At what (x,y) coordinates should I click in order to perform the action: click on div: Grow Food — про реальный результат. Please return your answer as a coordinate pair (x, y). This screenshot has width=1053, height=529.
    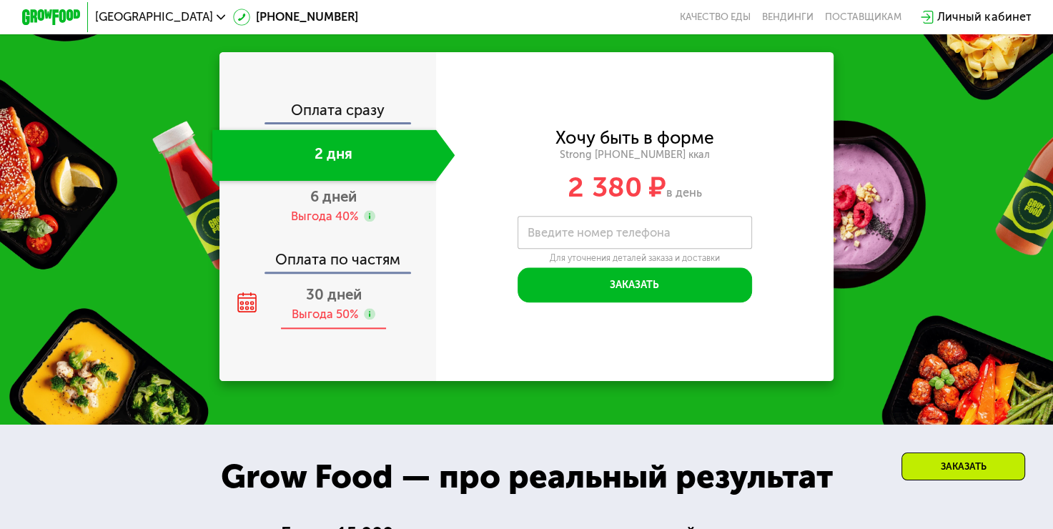
    Looking at the image, I should click on (527, 477).